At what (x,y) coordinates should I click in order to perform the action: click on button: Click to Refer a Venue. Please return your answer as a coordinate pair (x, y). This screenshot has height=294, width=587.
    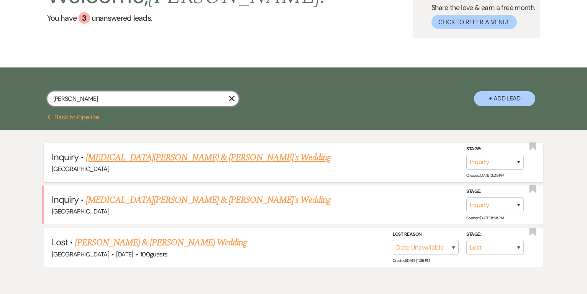
    Looking at the image, I should click on (474, 22).